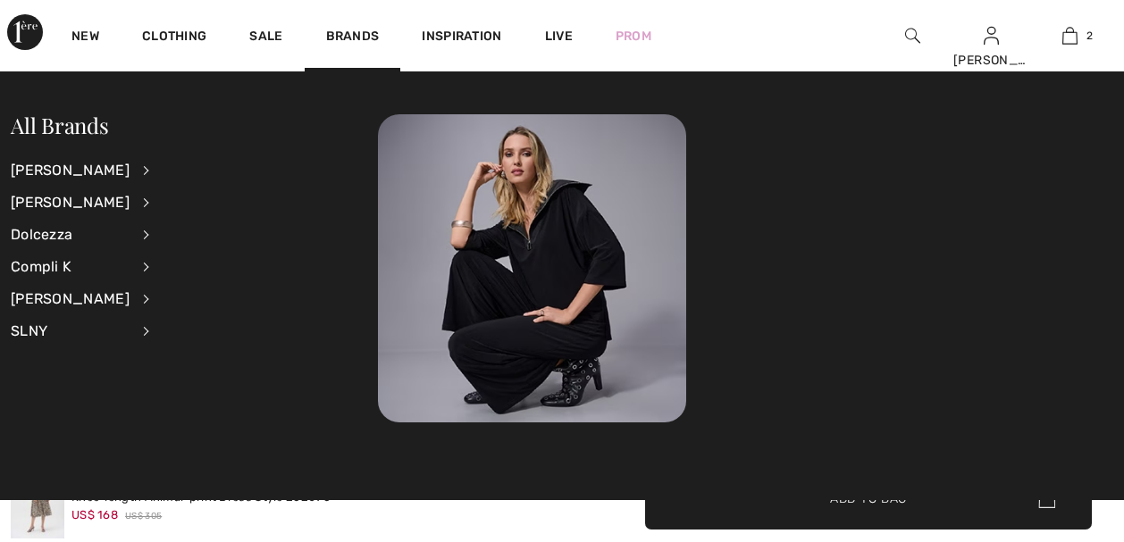 This screenshot has width=1124, height=542. What do you see at coordinates (461, 38) in the screenshot?
I see `span: Inspiration` at bounding box center [461, 38].